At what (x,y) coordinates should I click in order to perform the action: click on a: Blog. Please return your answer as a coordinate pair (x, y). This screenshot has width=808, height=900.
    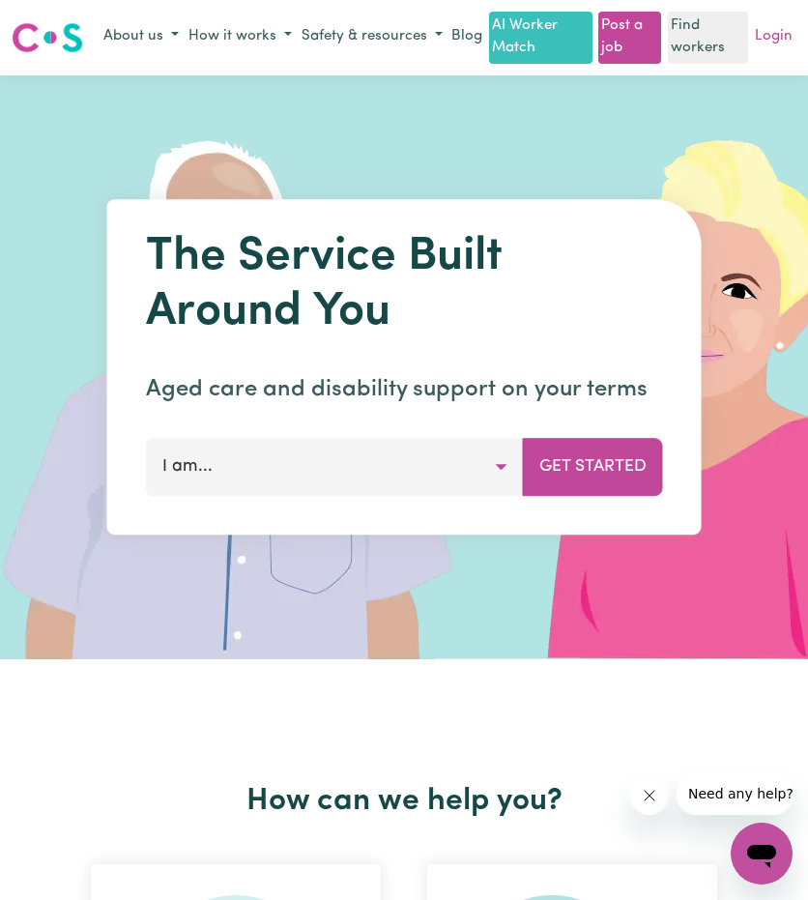
    Looking at the image, I should click on (467, 37).